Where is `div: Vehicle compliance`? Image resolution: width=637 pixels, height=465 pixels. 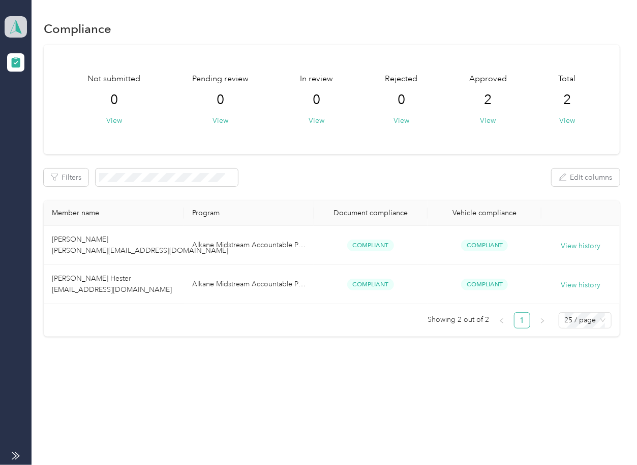 div: Vehicle compliance is located at coordinates (484, 213).